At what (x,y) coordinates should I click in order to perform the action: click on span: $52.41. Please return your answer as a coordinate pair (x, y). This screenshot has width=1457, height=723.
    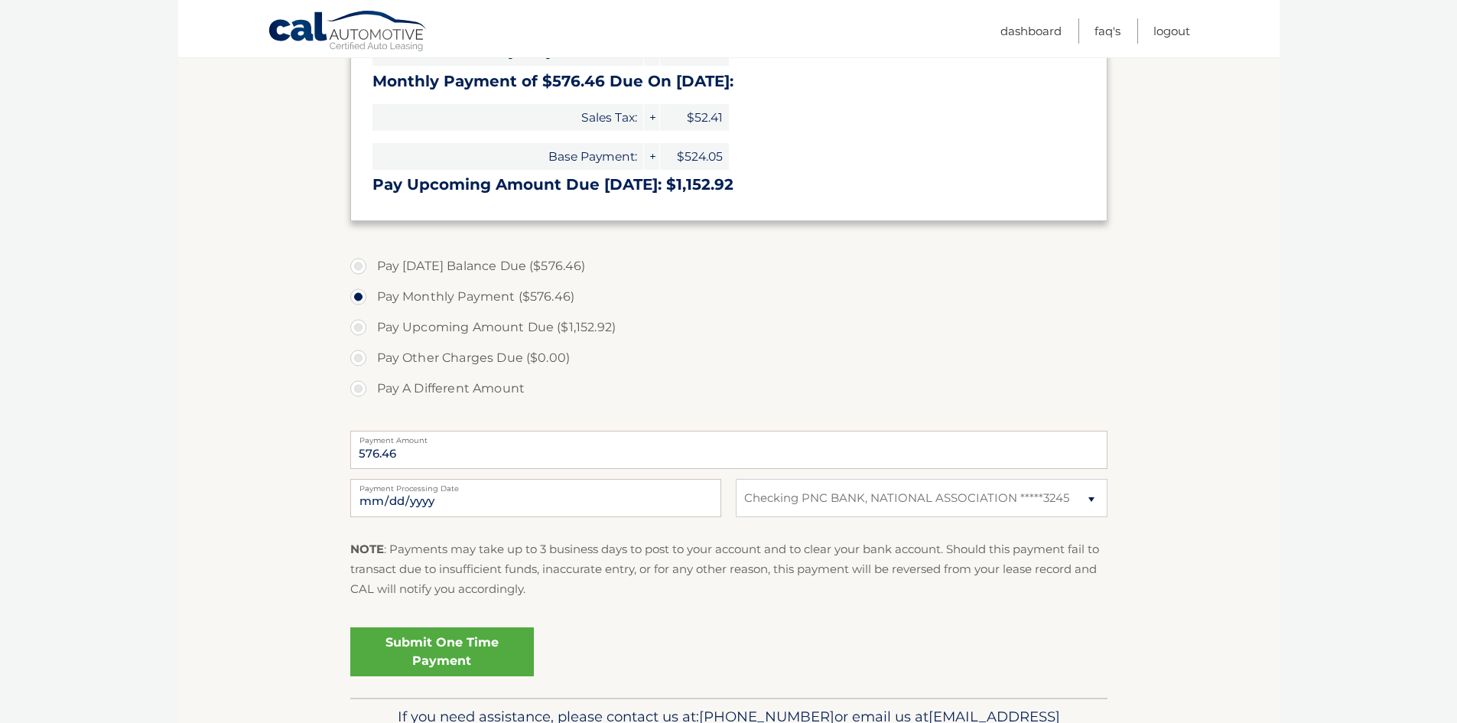
    Looking at the image, I should click on (695, 117).